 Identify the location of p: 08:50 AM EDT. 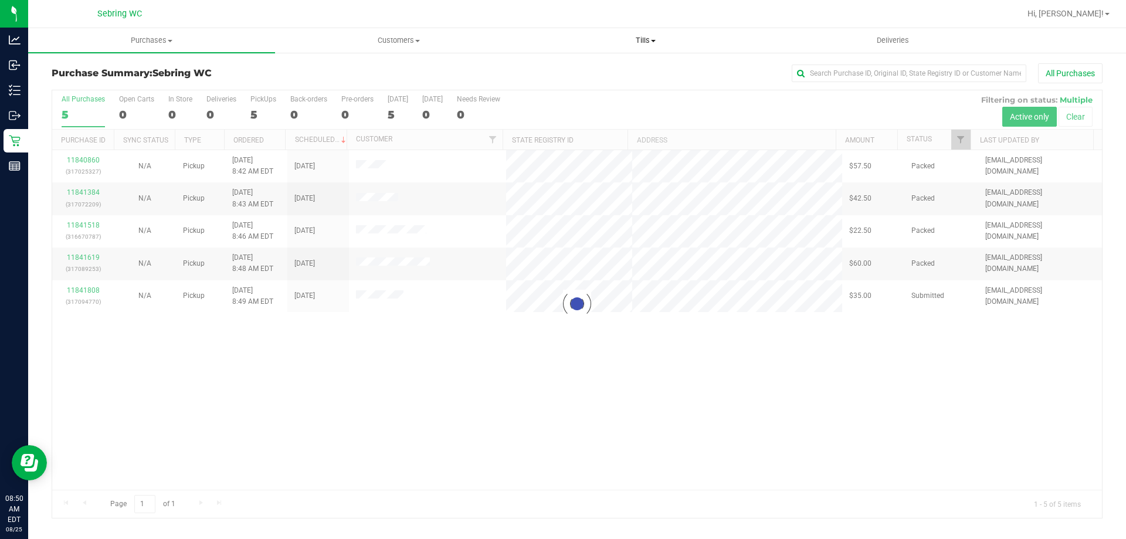
(14, 509).